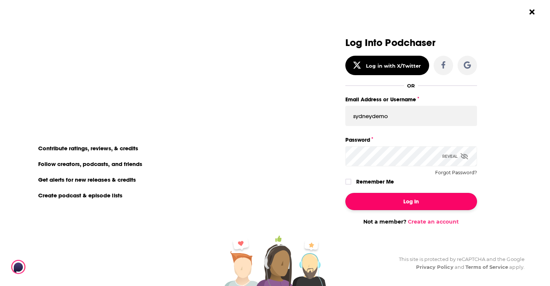 The image size is (550, 286). I want to click on a: Privacy Policy, so click(435, 267).